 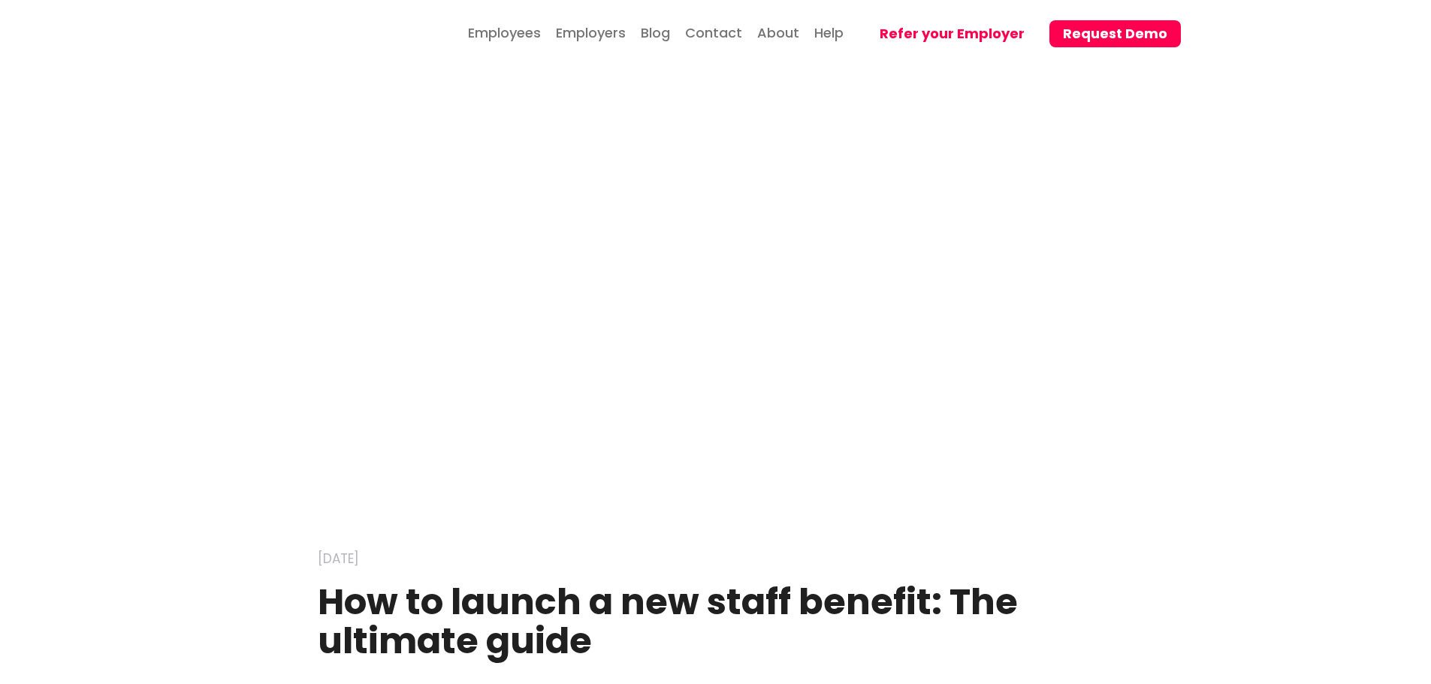 I want to click on a: Blog, so click(x=655, y=31).